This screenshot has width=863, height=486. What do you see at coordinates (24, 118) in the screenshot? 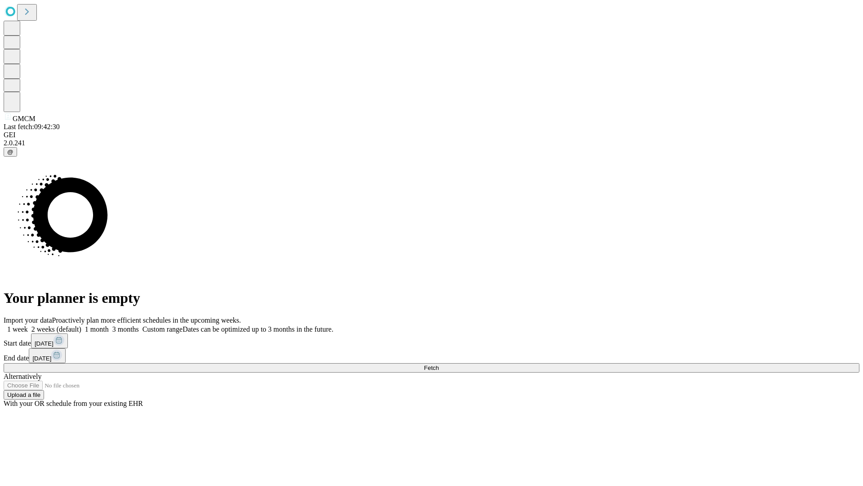
I see `span: GMCM` at bounding box center [24, 118].